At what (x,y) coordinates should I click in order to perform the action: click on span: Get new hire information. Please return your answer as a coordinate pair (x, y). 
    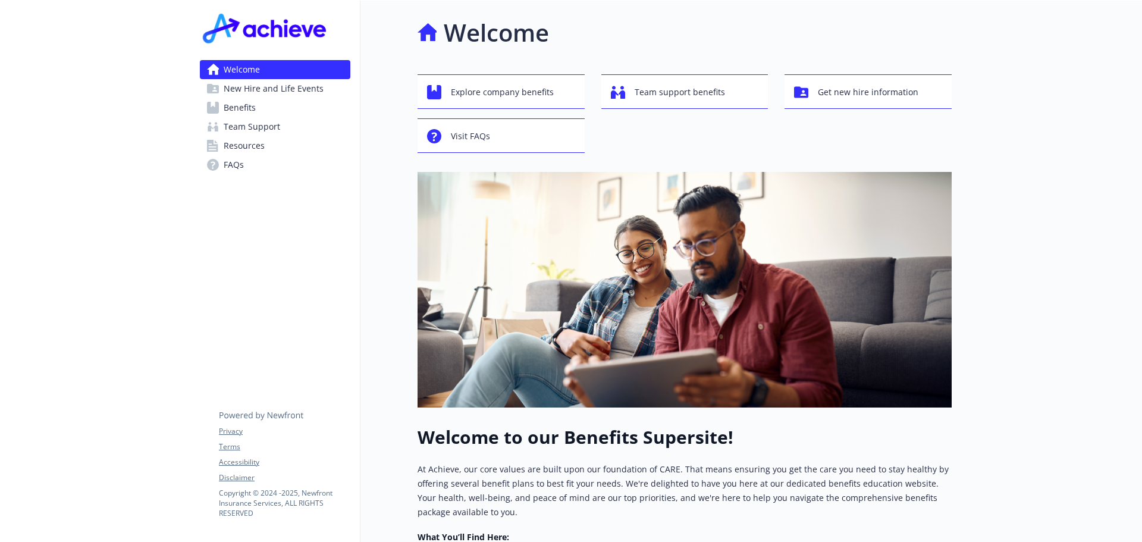
    Looking at the image, I should click on (868, 92).